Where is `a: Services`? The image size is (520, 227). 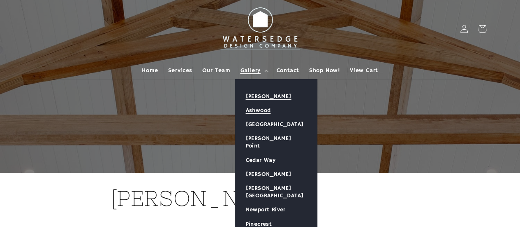
a: Services is located at coordinates (180, 70).